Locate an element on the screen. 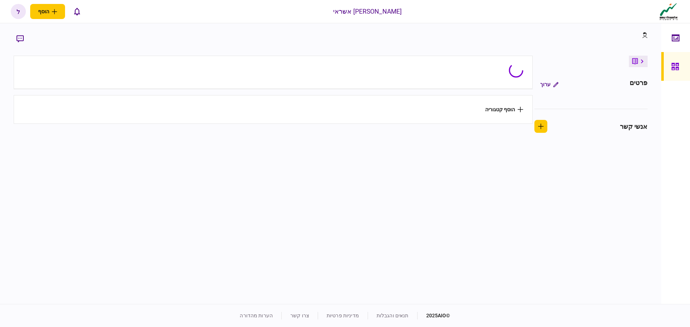 Image resolution: width=690 pixels, height=327 pixels. div: פרטים is located at coordinates (638, 84).